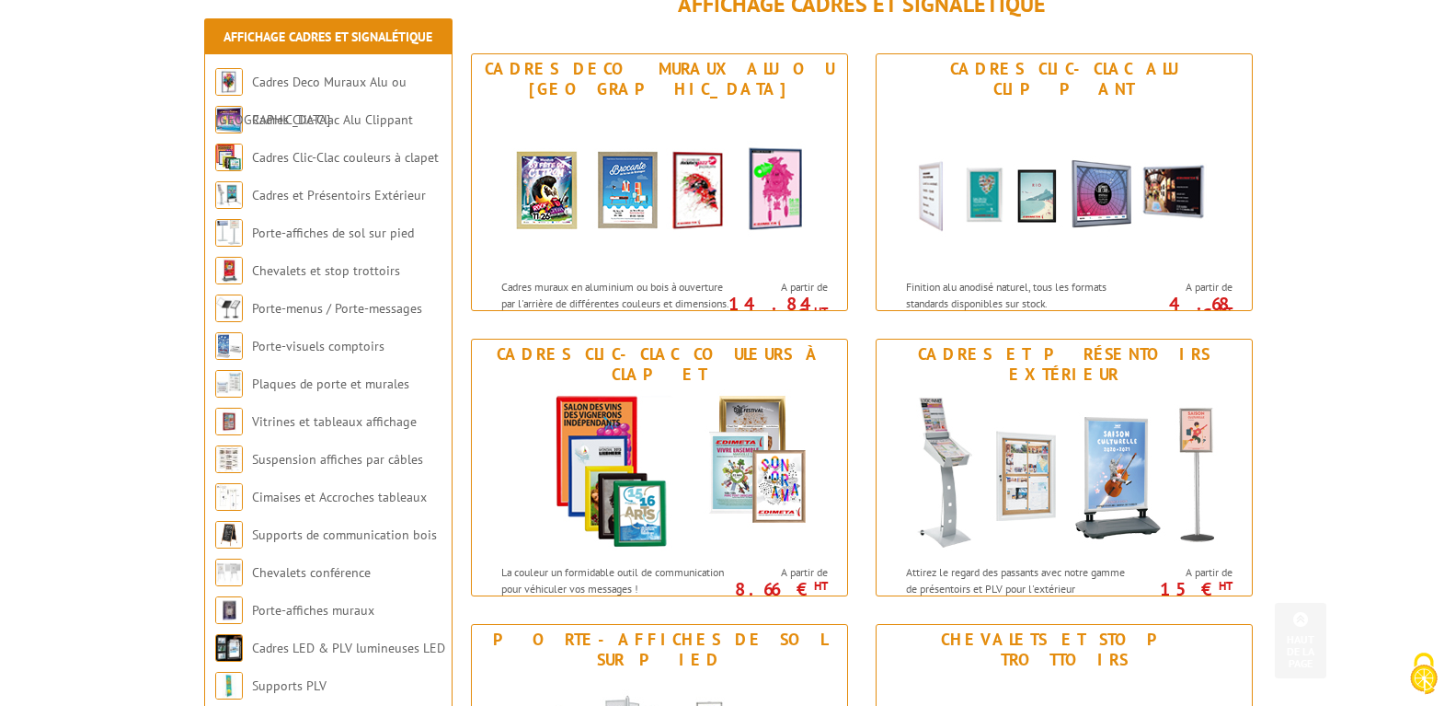 The image size is (1456, 706). What do you see at coordinates (229, 497) in the screenshot?
I see `img: Cimaises et Accroches tableaux` at bounding box center [229, 497].